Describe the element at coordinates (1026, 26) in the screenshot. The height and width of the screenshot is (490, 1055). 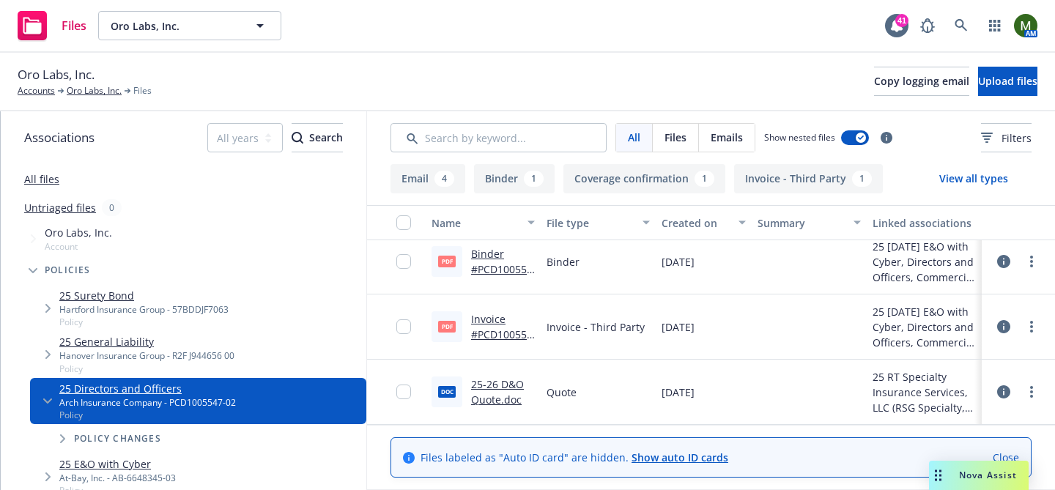
I see `img: photo` at that location.